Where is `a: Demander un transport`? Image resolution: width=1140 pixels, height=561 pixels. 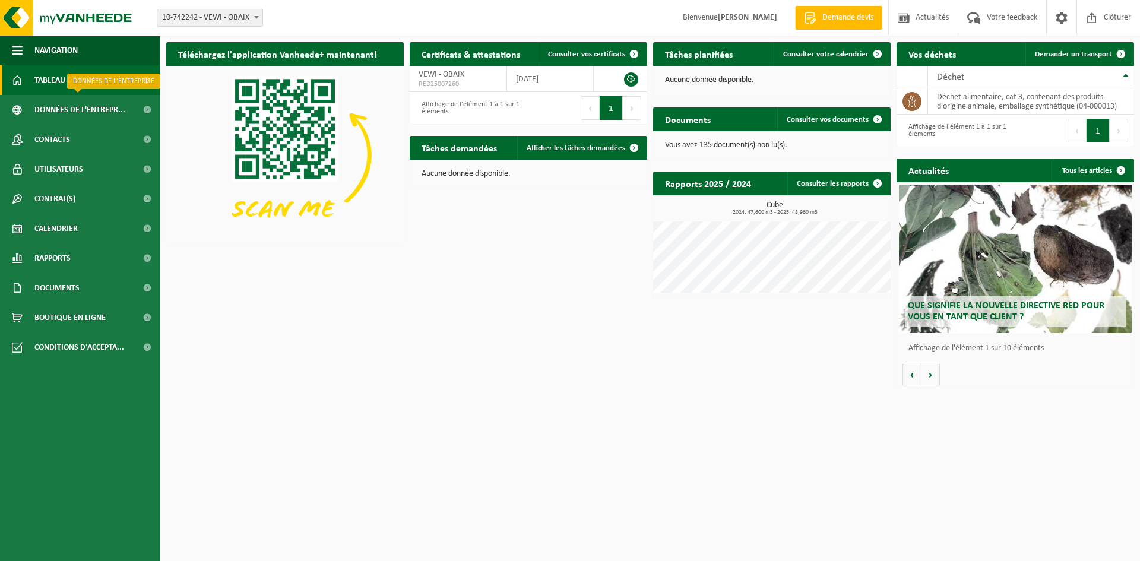
a: Demander un transport is located at coordinates (1079, 54).